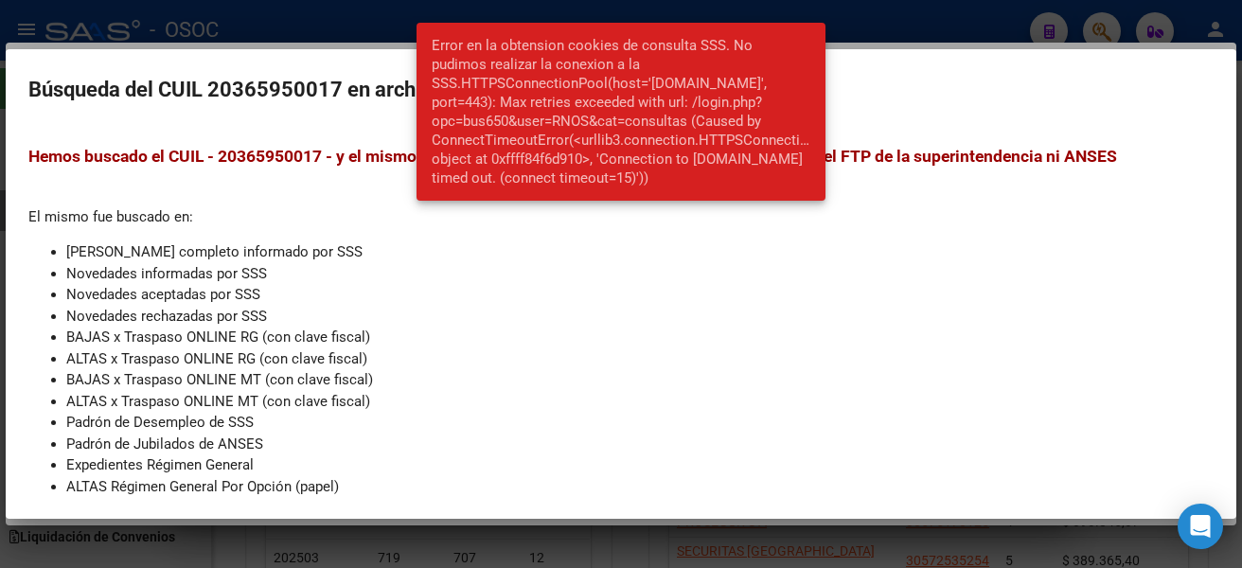  I want to click on h2: Búsqueda del CUIL 20365950017 en archivos FTP de SSS, so click(621, 90).